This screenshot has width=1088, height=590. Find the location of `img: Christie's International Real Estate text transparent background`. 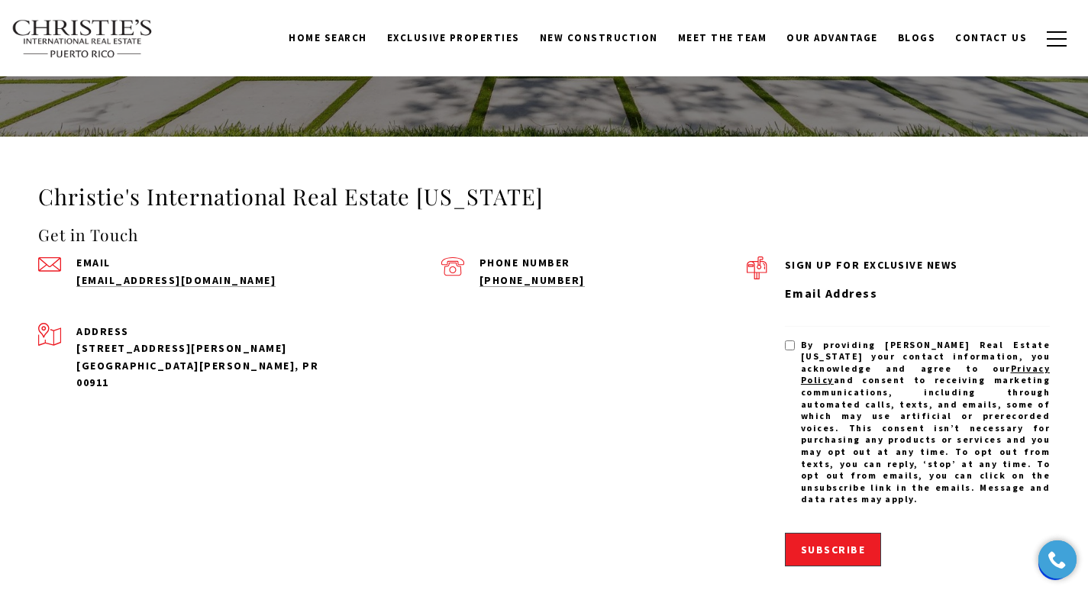

img: Christie's International Real Estate text transparent background is located at coordinates (82, 39).